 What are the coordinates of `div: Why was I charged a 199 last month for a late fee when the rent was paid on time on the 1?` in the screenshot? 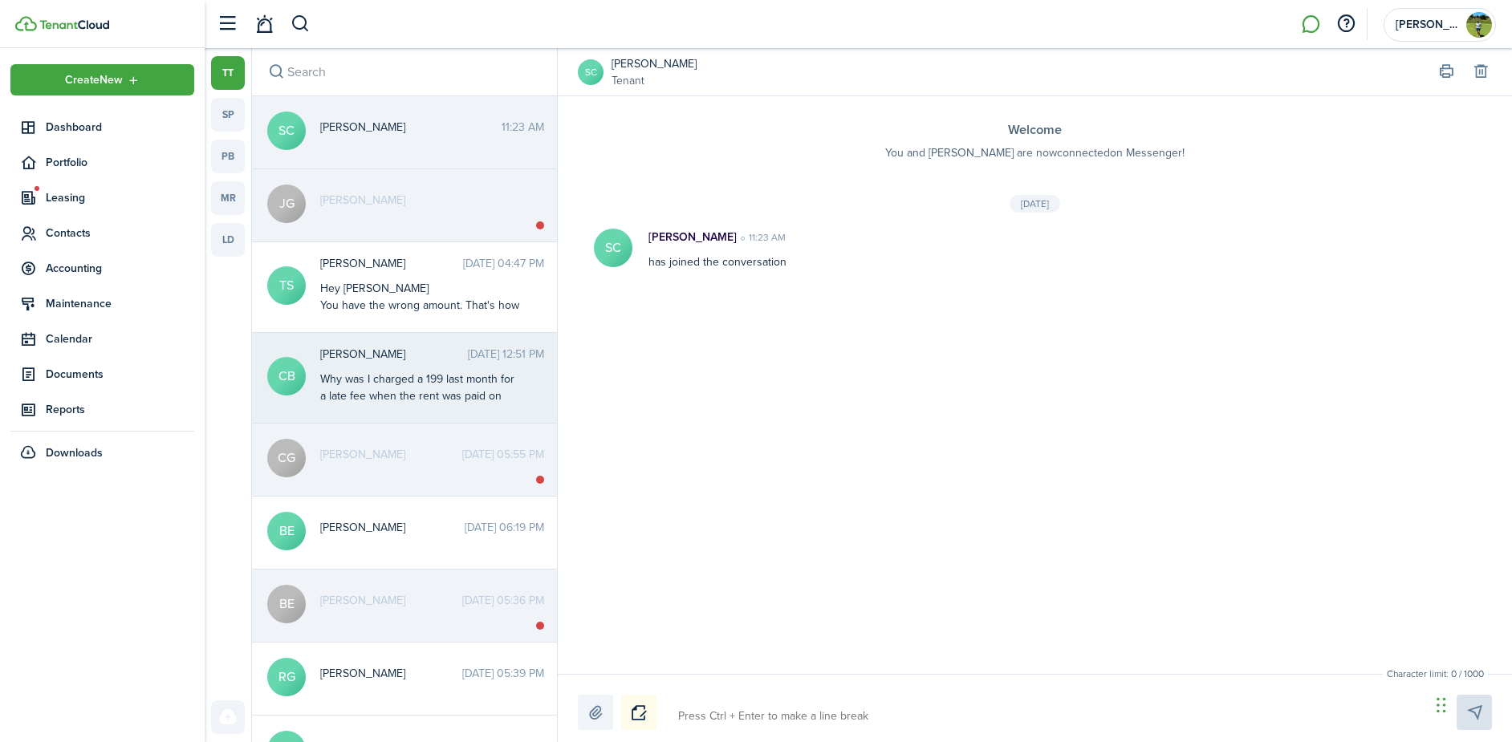 It's located at (420, 396).